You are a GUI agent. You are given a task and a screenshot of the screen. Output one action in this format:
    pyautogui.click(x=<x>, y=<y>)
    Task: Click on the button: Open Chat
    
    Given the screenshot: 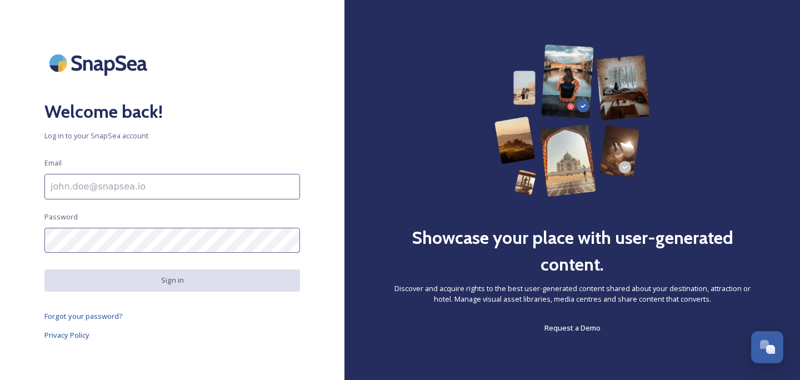 What is the action you would take?
    pyautogui.click(x=767, y=347)
    